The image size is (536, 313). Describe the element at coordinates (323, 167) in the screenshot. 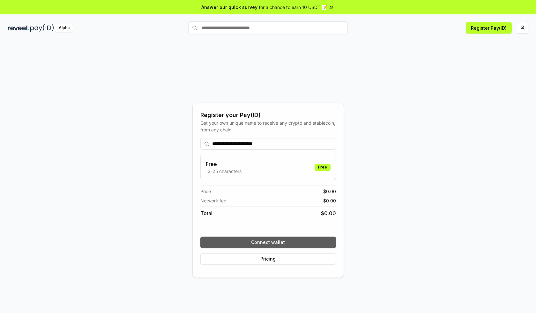

I see `div: Free` at that location.